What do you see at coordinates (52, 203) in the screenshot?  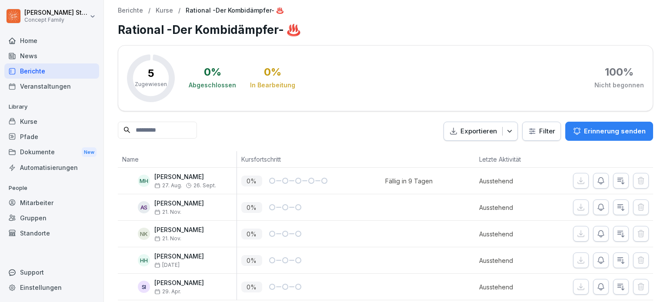 I see `div: Mitarbeiter` at bounding box center [52, 203].